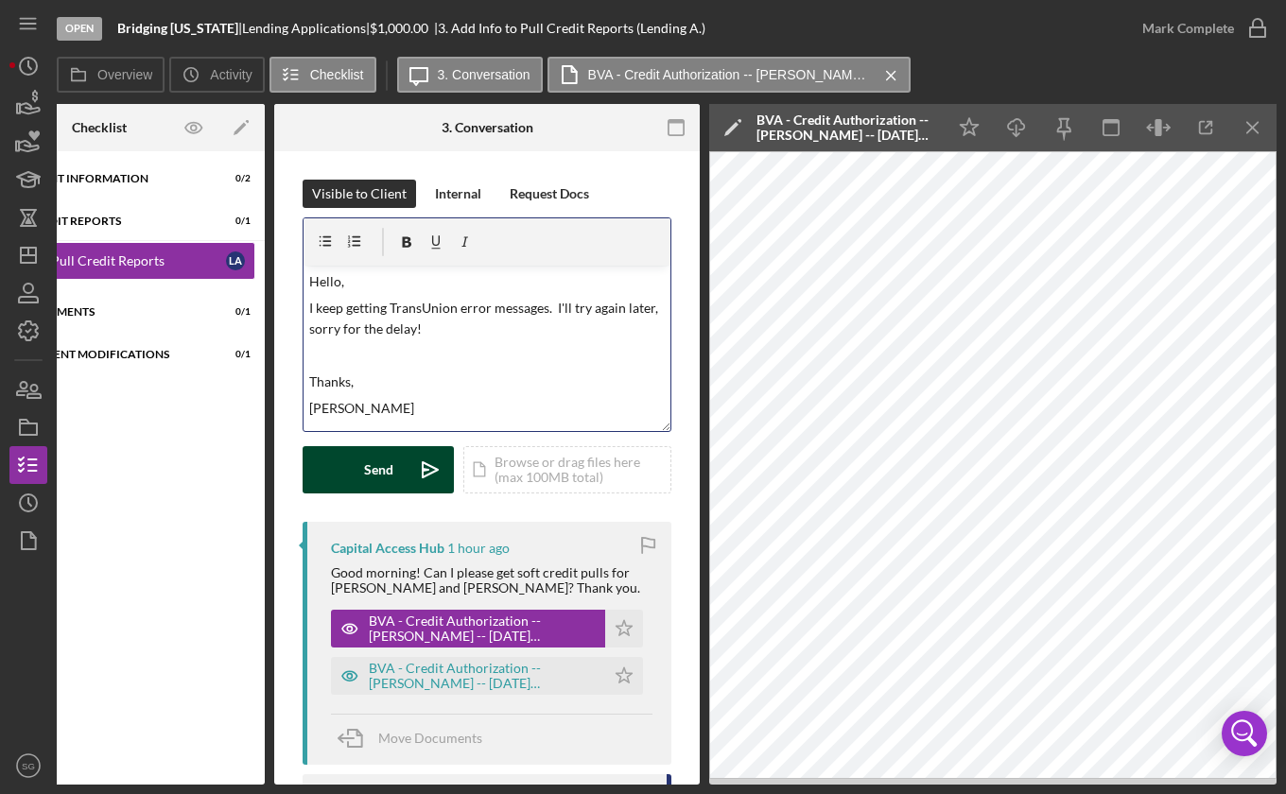  I want to click on button: Visible to Client, so click(359, 194).